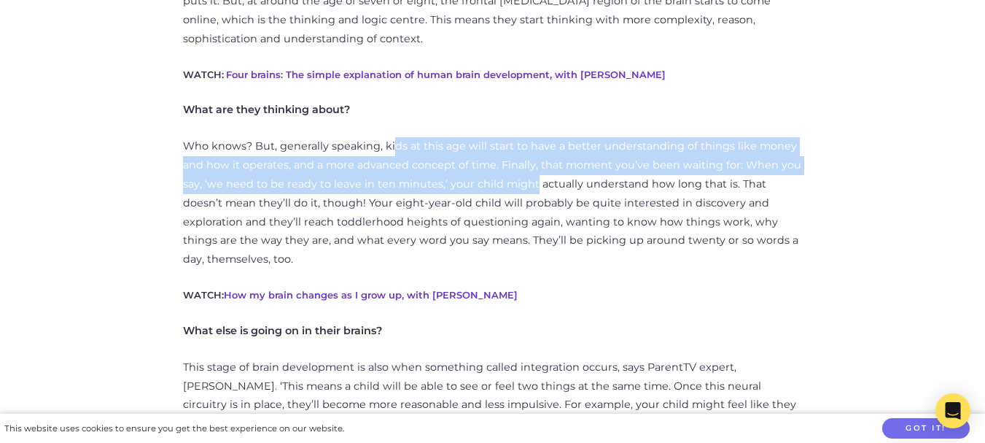 Image resolution: width=985 pixels, height=443 pixels. I want to click on div: Open Intercom Messenger, so click(953, 411).